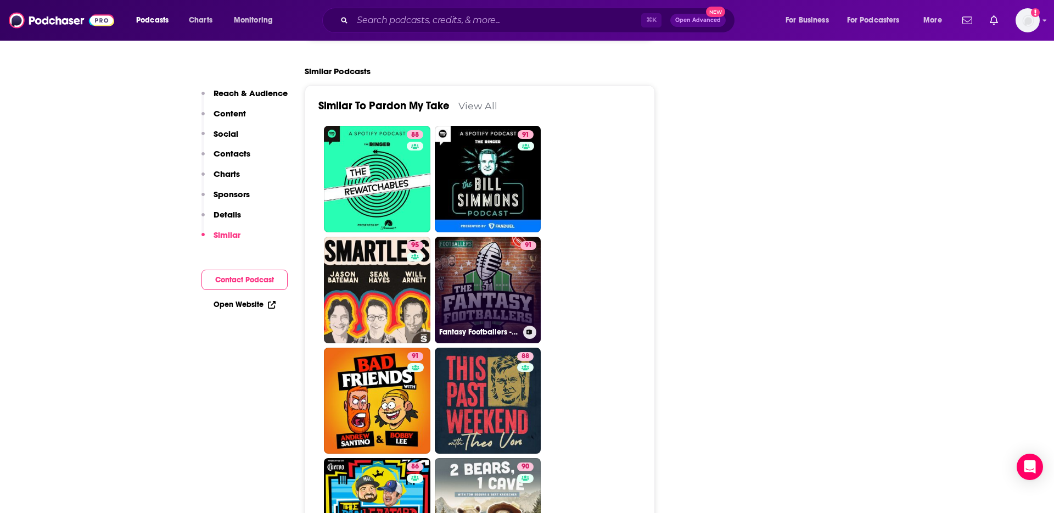 The width and height of the screenshot is (1054, 513). Describe the element at coordinates (873, 20) in the screenshot. I see `span: For Podcasters` at that location.